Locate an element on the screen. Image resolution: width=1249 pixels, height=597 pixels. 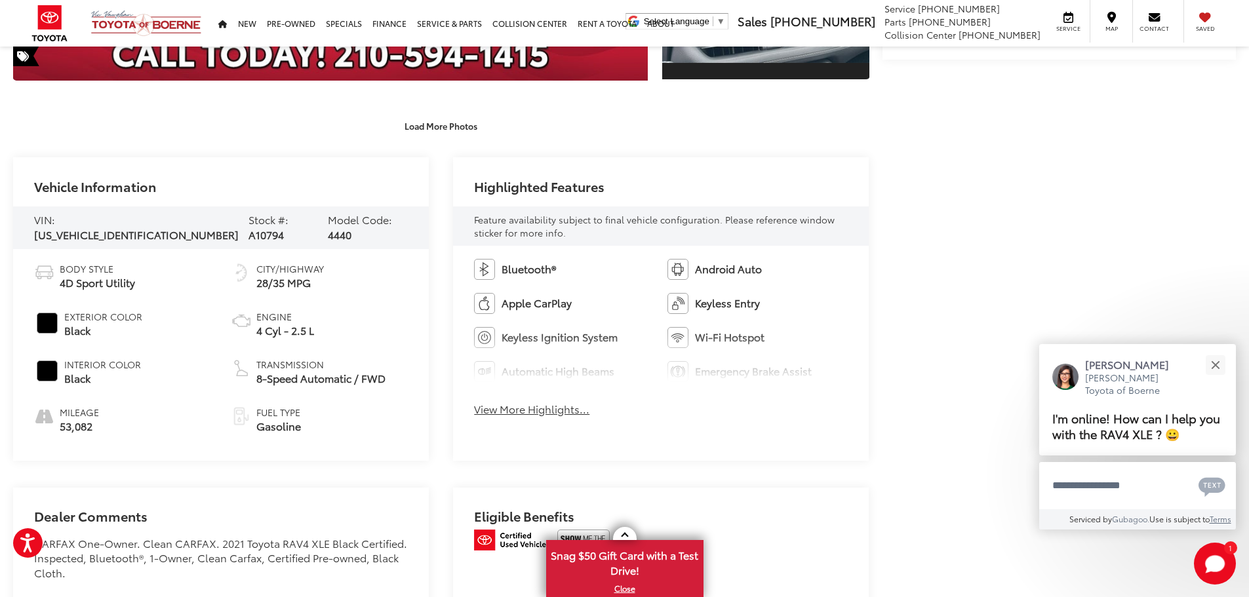
button: Chat with SMS is located at coordinates (1211, 485).